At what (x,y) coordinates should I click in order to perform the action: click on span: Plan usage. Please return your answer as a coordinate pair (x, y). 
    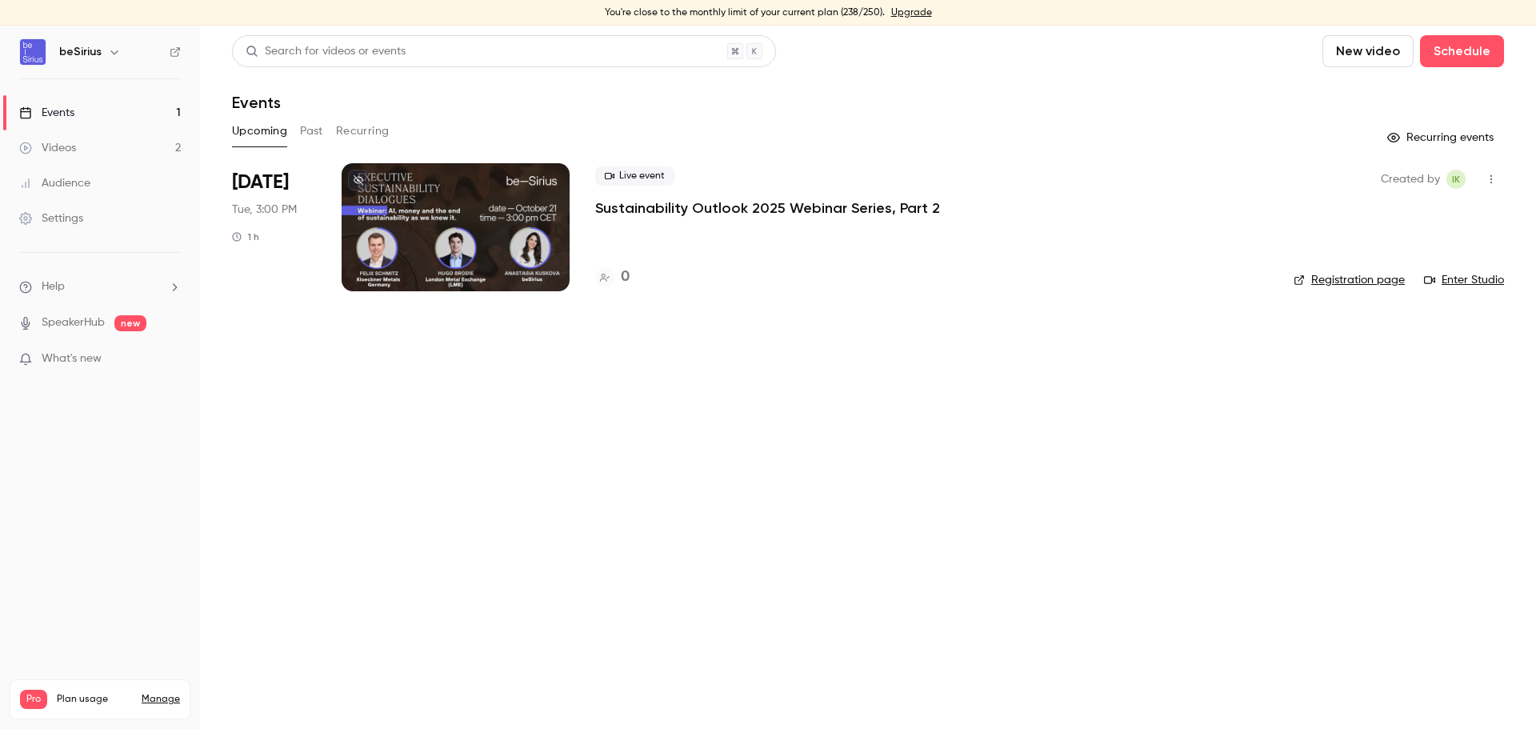
    Looking at the image, I should click on (94, 699).